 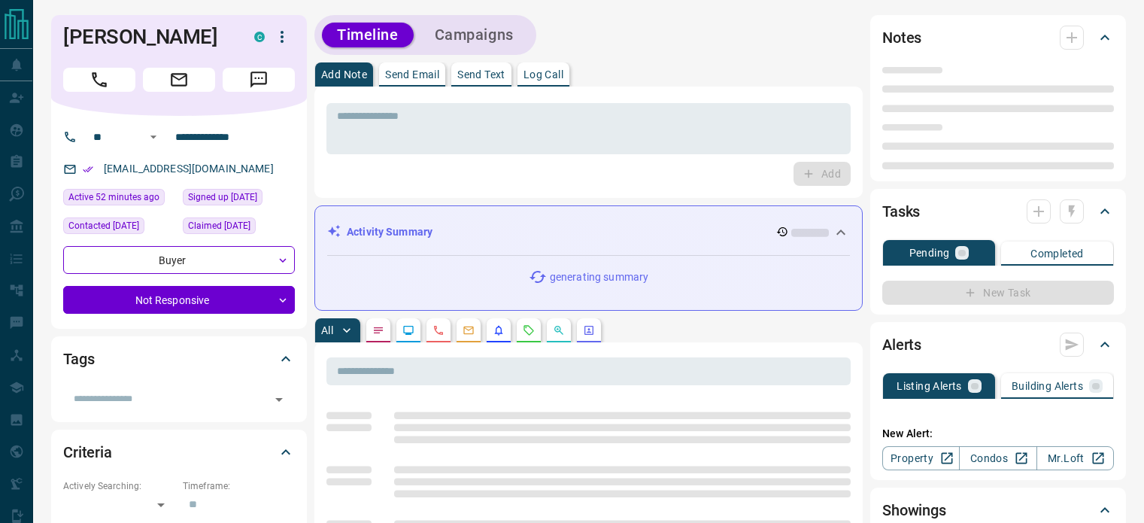 What do you see at coordinates (179, 299) in the screenshot?
I see `div: Not Responsive` at bounding box center [179, 299].